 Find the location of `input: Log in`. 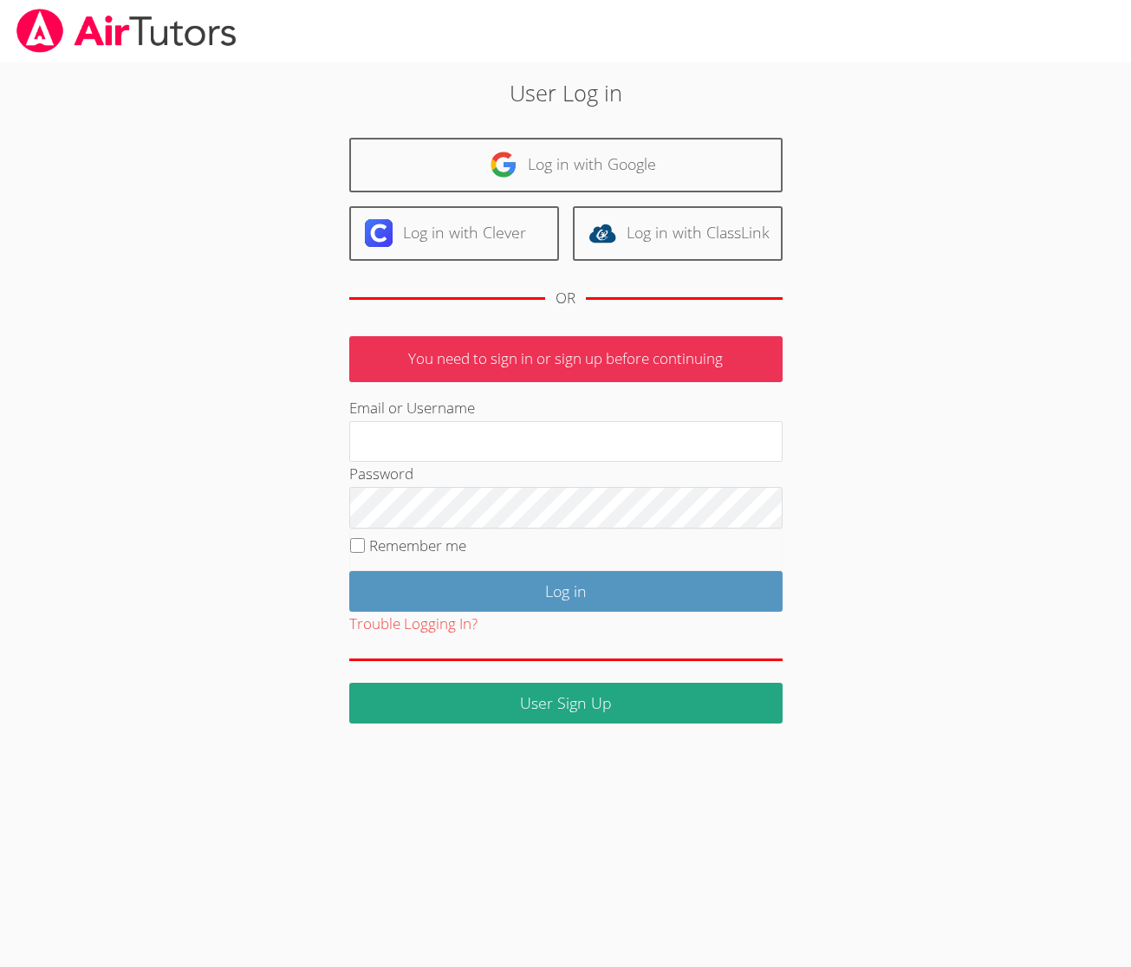

input: Log in is located at coordinates (566, 591).